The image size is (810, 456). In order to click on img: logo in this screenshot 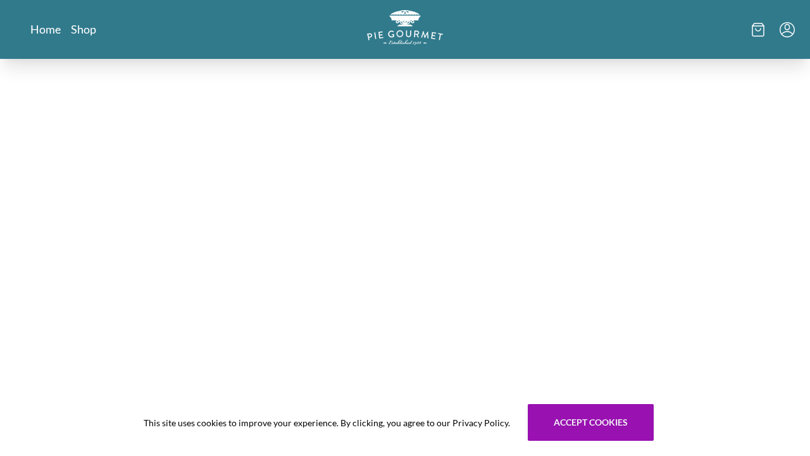, I will do `click(405, 27)`.